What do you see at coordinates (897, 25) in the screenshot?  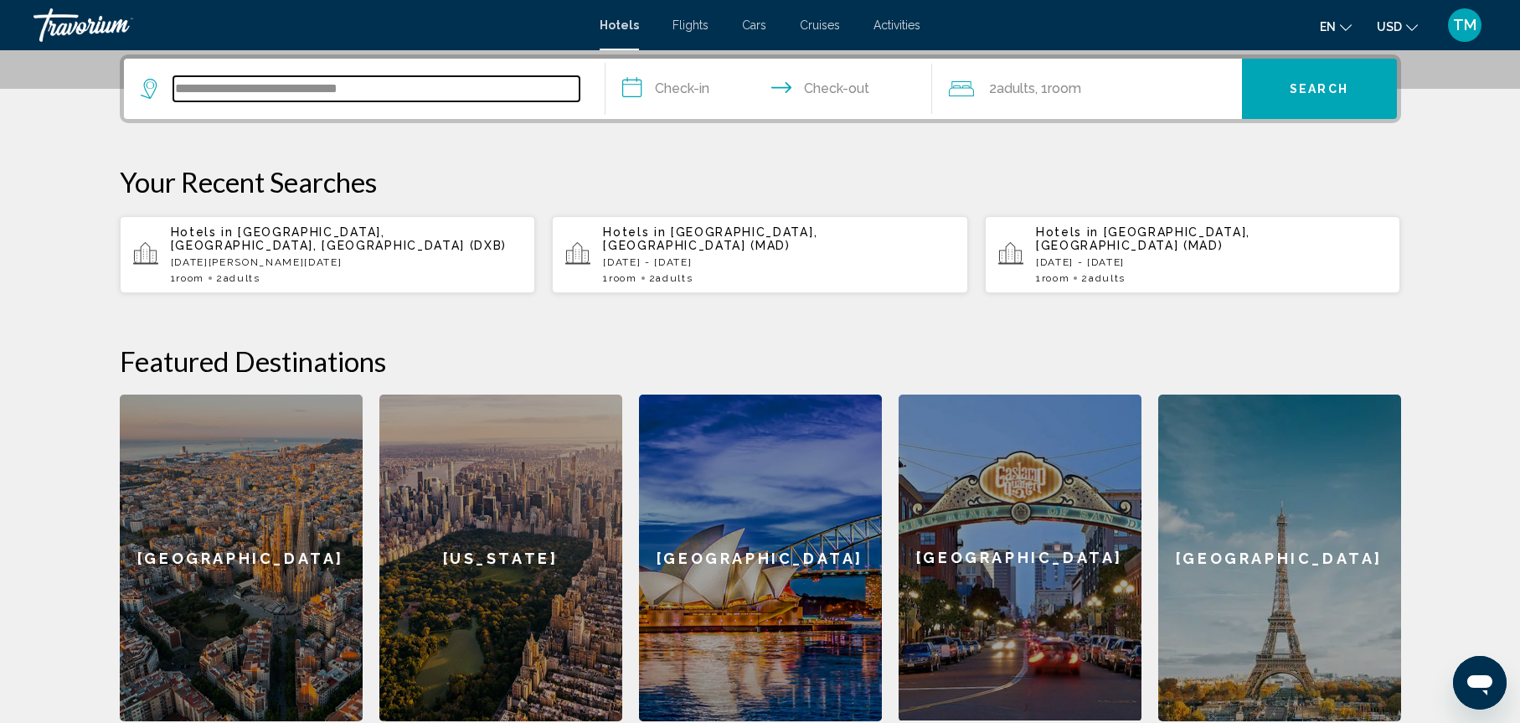 I see `a: Activities` at bounding box center [897, 25].